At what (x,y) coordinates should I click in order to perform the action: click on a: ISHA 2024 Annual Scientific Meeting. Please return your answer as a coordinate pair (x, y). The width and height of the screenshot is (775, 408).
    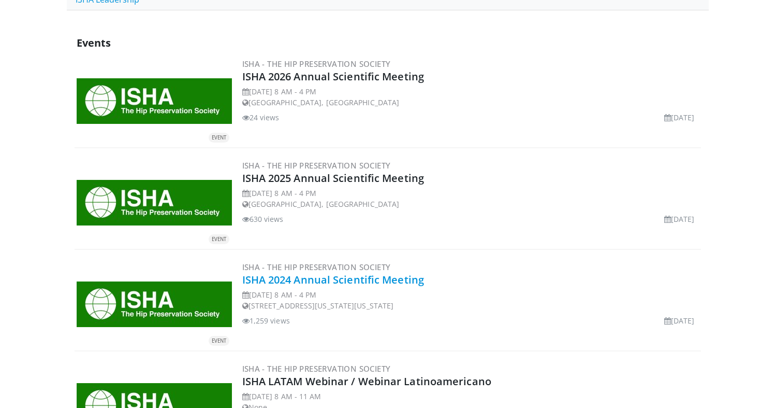
    Looking at the image, I should click on (334, 279).